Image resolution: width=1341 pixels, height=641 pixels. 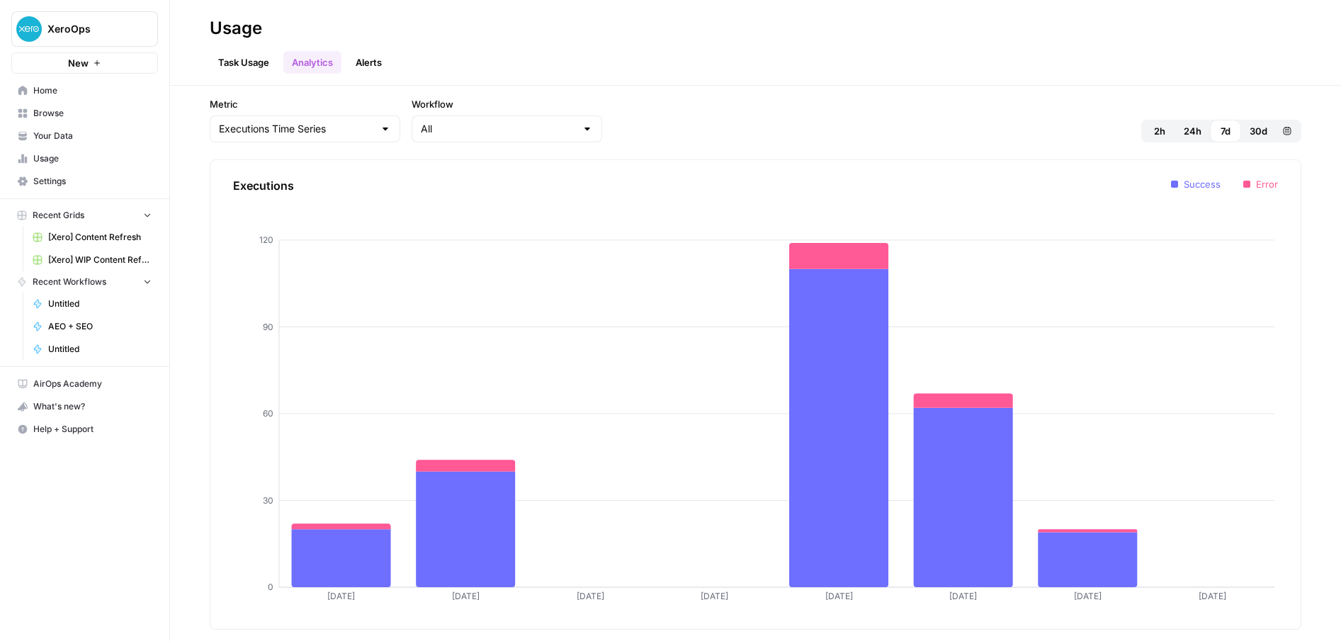 I want to click on li: Success, so click(x=1196, y=184).